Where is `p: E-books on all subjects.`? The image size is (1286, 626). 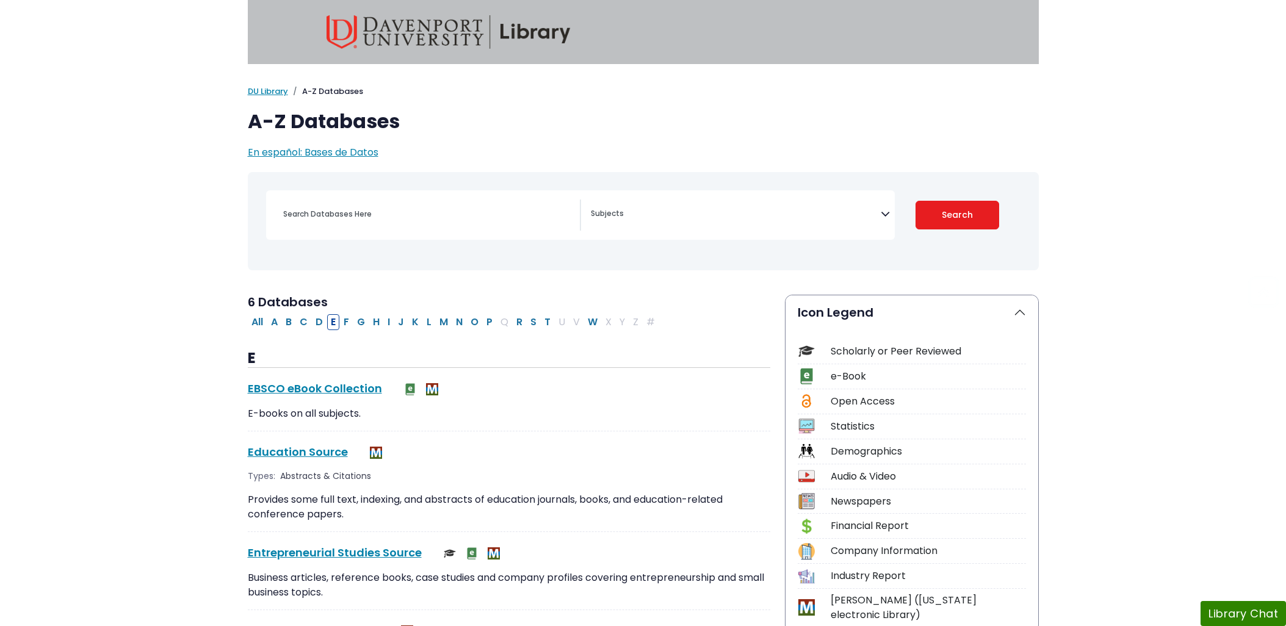
p: E-books on all subjects. is located at coordinates (509, 414).